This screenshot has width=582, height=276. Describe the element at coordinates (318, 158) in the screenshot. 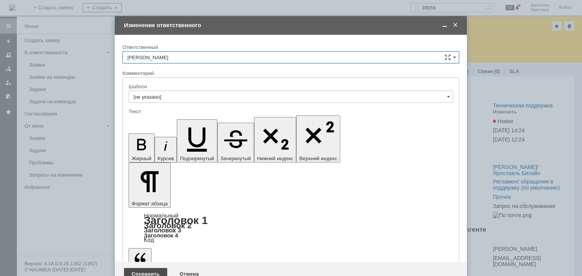

I see `span: Верхний индекс` at that location.